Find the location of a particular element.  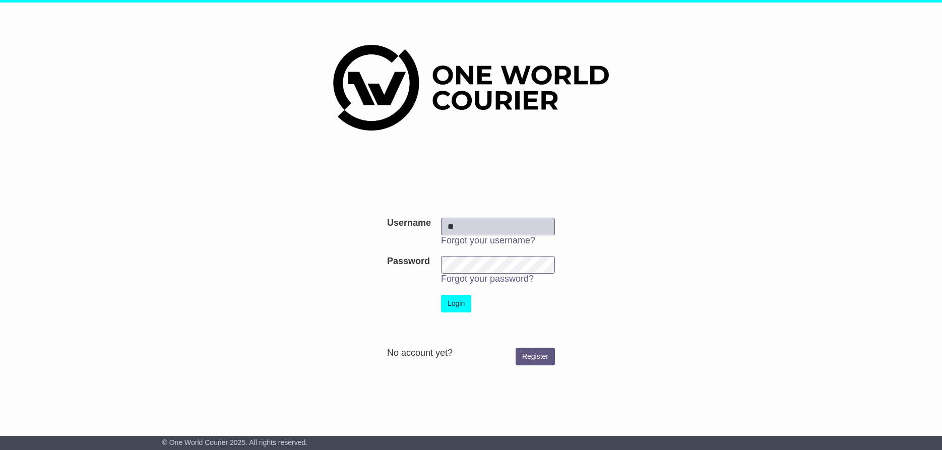

a: Forgot your password? is located at coordinates (487, 279).